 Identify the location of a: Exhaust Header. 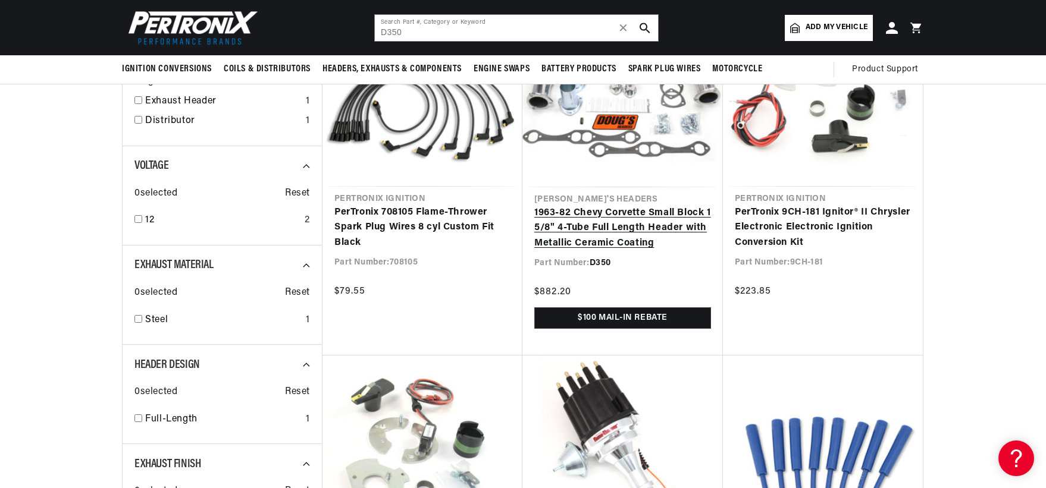
(223, 102).